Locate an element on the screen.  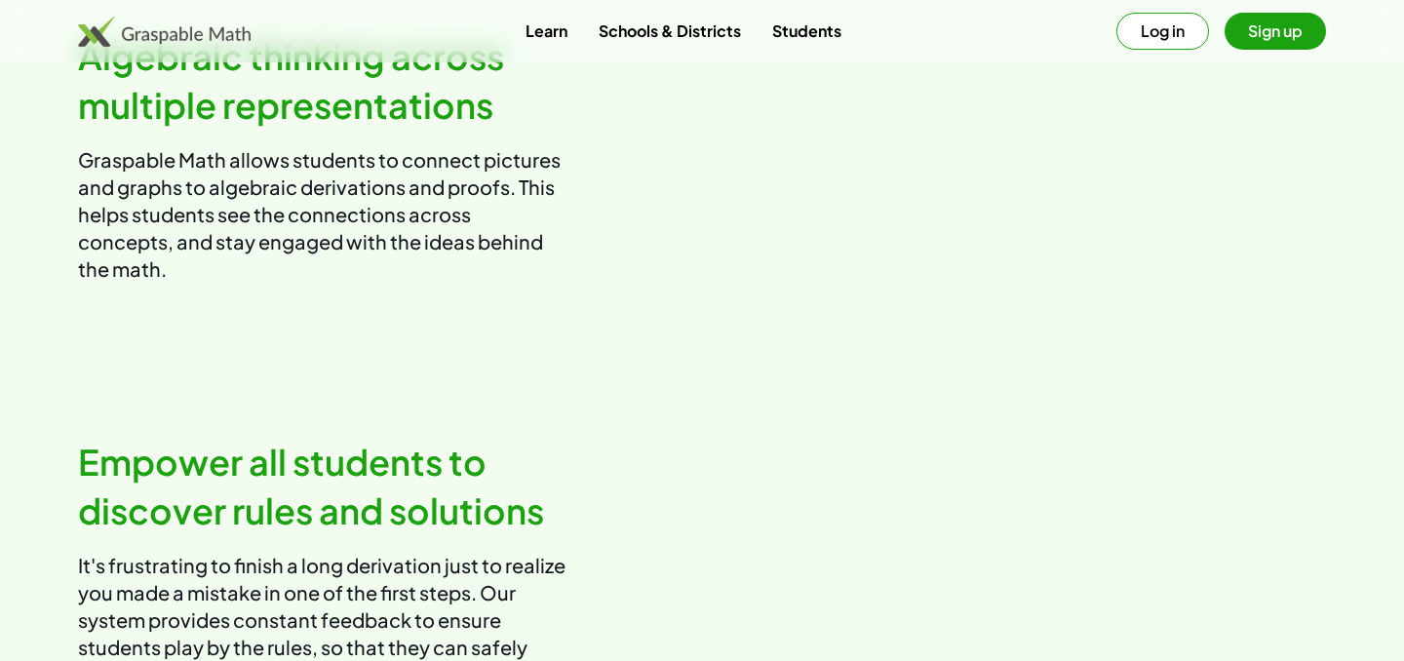
a: Learn is located at coordinates (546, 30).